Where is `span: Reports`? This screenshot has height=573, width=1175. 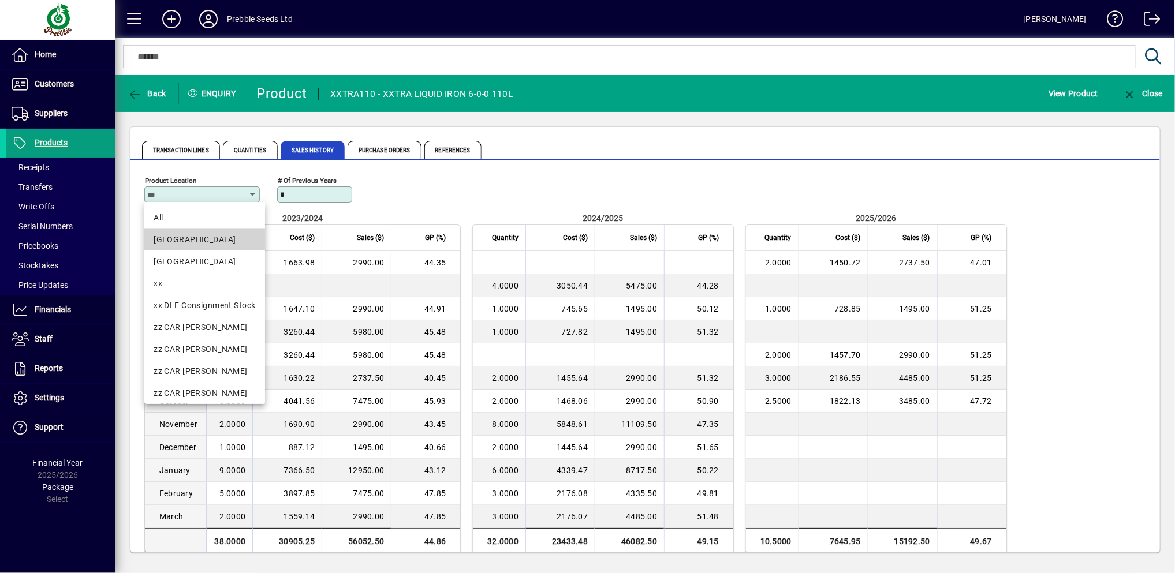
span: Reports is located at coordinates (49, 368).